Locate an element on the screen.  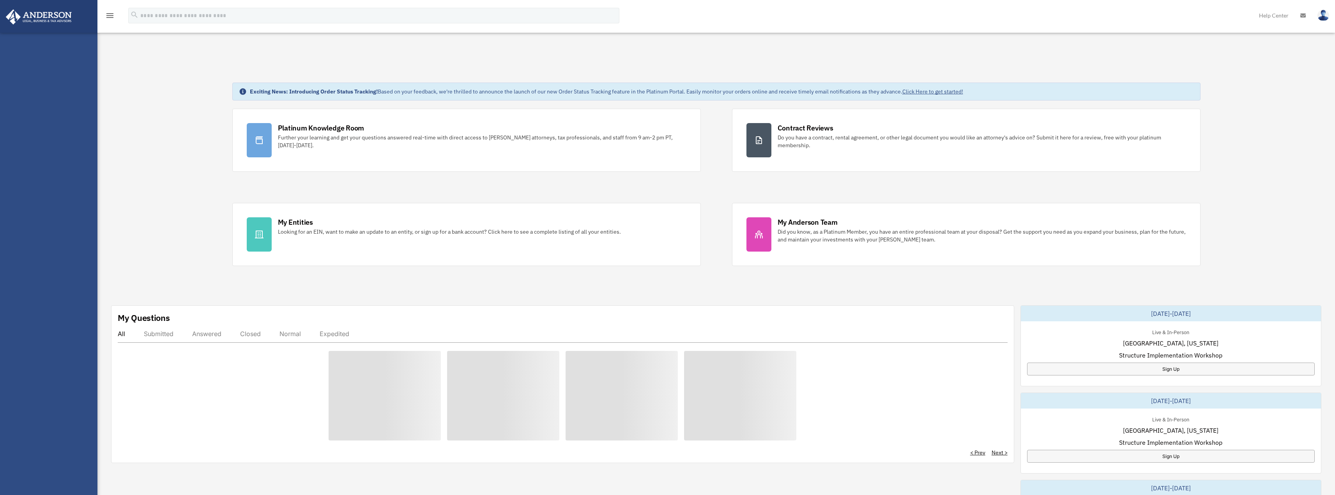
a: Next > is located at coordinates (999, 453).